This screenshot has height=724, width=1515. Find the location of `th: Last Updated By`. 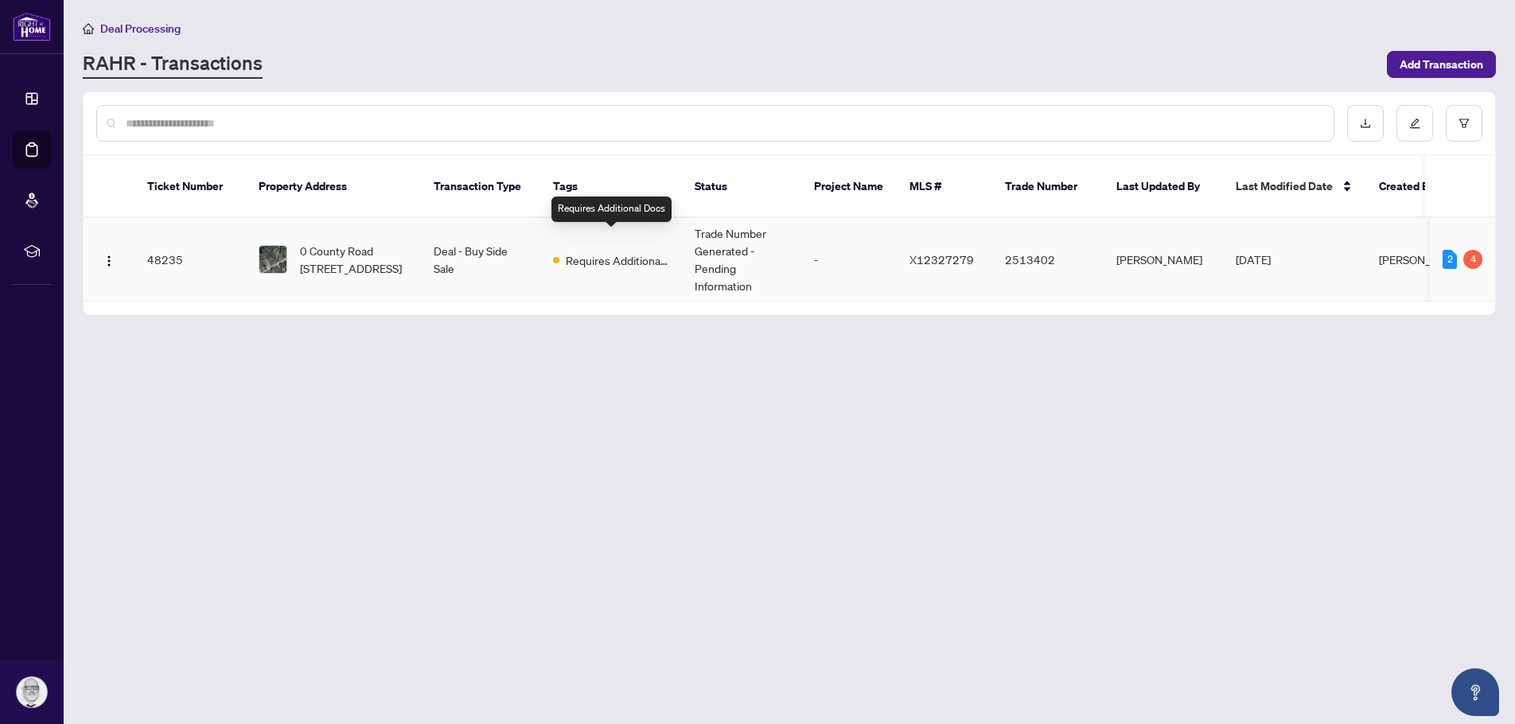

th: Last Updated By is located at coordinates (1163, 187).